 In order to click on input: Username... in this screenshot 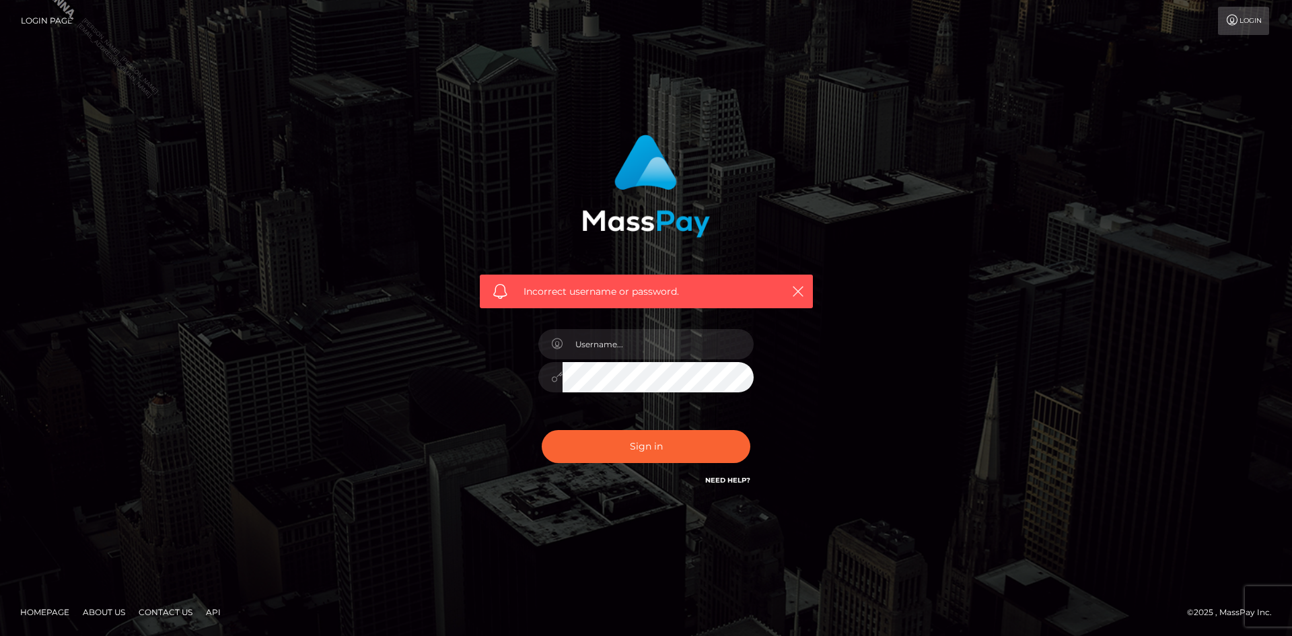, I will do `click(658, 344)`.